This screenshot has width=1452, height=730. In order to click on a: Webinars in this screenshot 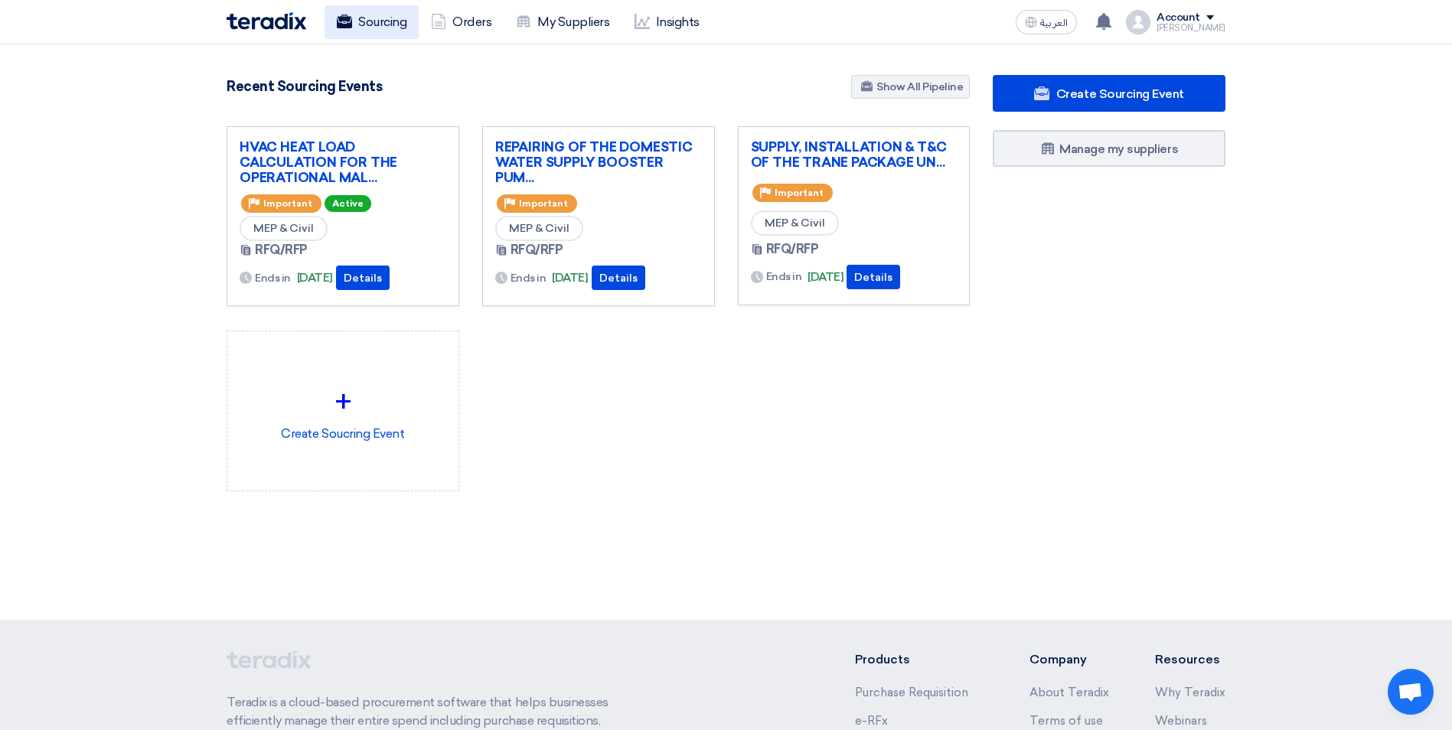, I will do `click(1181, 721)`.